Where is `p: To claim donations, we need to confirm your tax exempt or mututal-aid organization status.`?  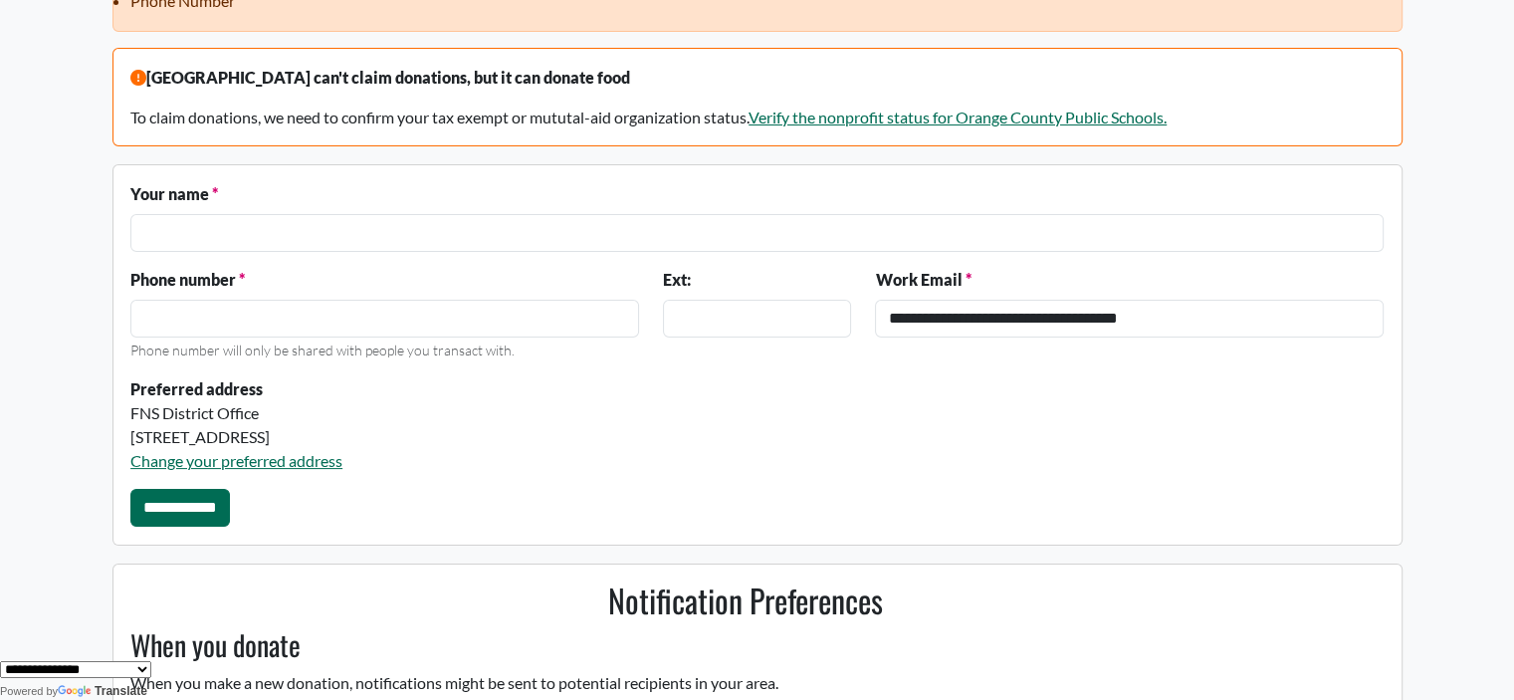 p: To claim donations, we need to confirm your tax exempt or mututal-aid organization status. is located at coordinates (756, 117).